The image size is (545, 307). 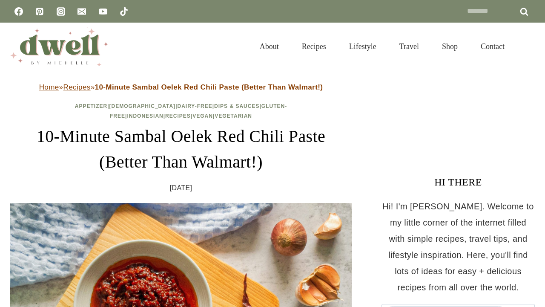 I want to click on a: Travel, so click(x=409, y=46).